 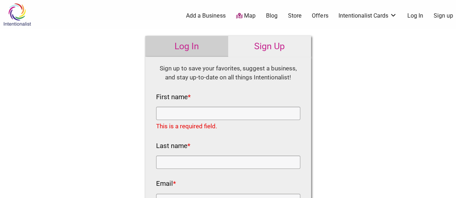 I want to click on div: Sign up to save your favorites, suggest a business, and stay up-to-date on all things Intentional..., so click(x=228, y=73).